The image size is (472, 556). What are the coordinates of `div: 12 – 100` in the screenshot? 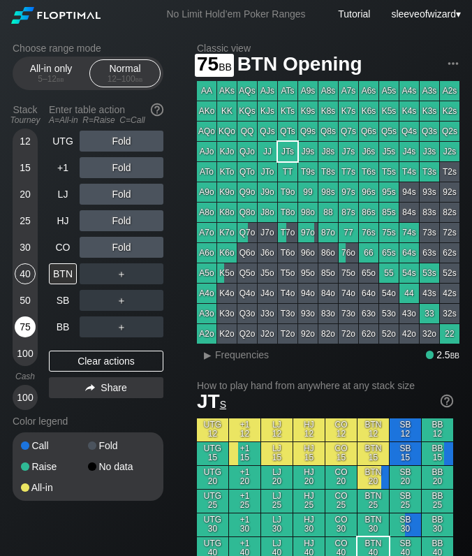 It's located at (125, 79).